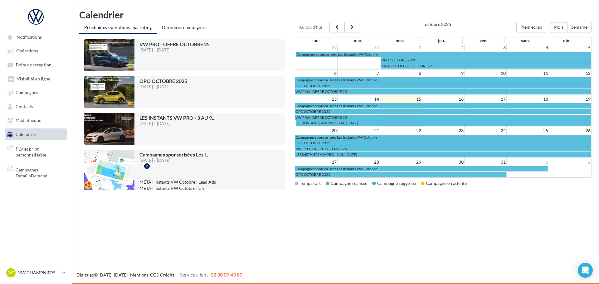  Describe the element at coordinates (528, 99) in the screenshot. I see `td: 18` at that location.